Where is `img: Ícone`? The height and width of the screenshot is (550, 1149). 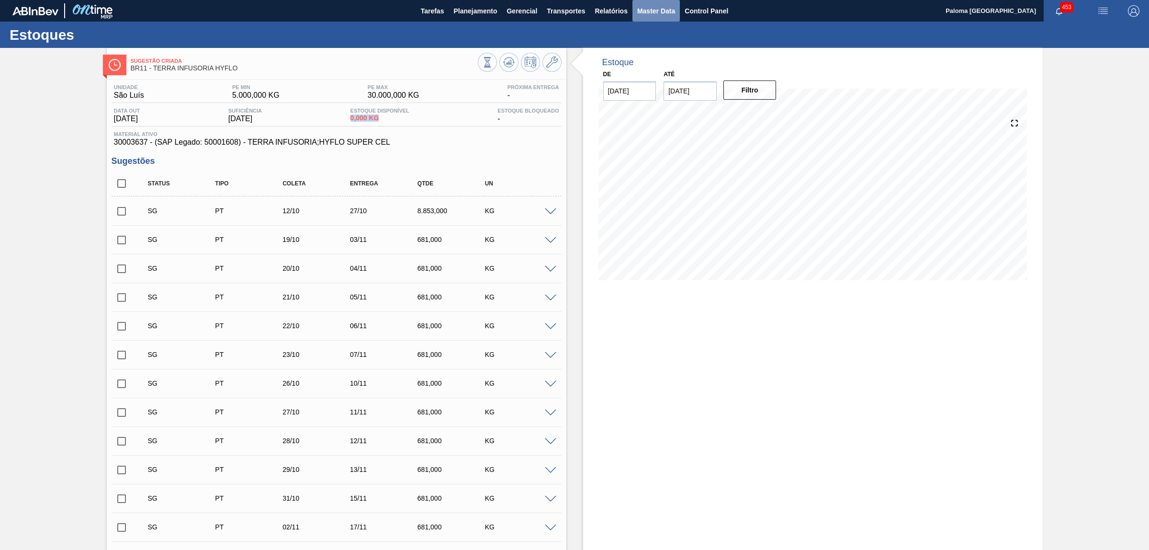 img: Ícone is located at coordinates (114, 65).